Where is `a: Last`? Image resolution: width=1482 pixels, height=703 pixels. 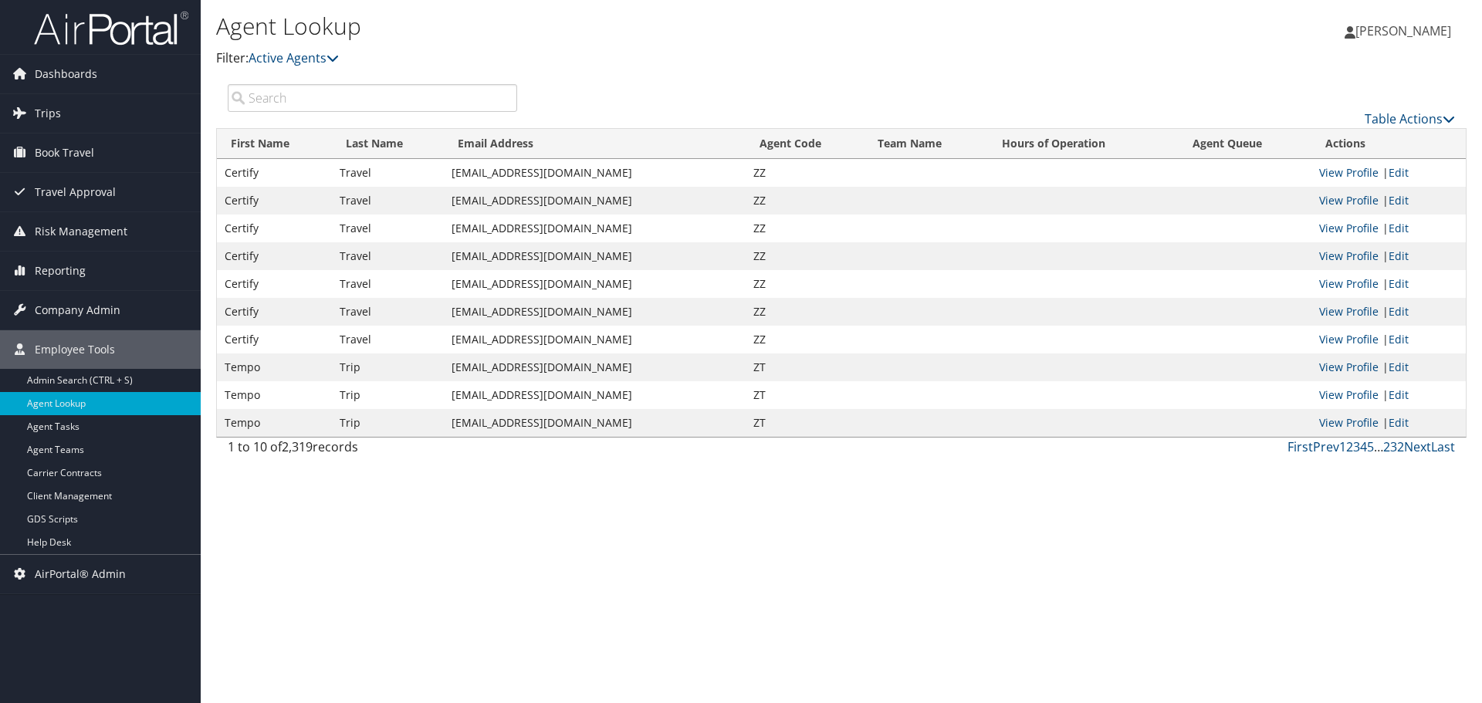
a: Last is located at coordinates (1443, 447).